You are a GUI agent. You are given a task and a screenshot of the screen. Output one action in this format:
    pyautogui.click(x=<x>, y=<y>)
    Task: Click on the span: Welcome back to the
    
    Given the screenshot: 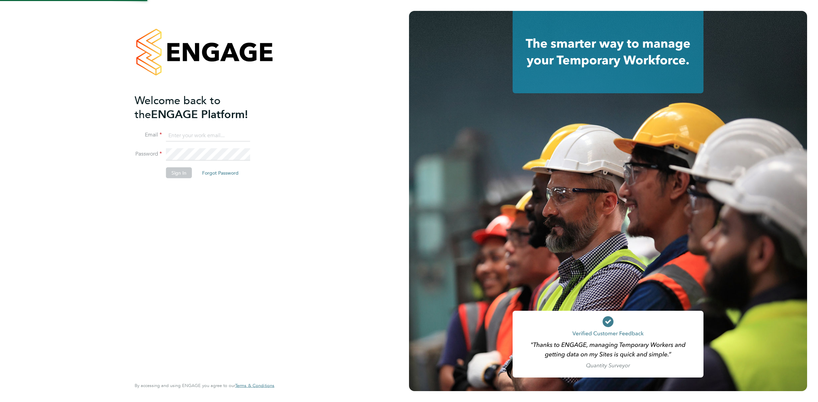 What is the action you would take?
    pyautogui.click(x=178, y=107)
    